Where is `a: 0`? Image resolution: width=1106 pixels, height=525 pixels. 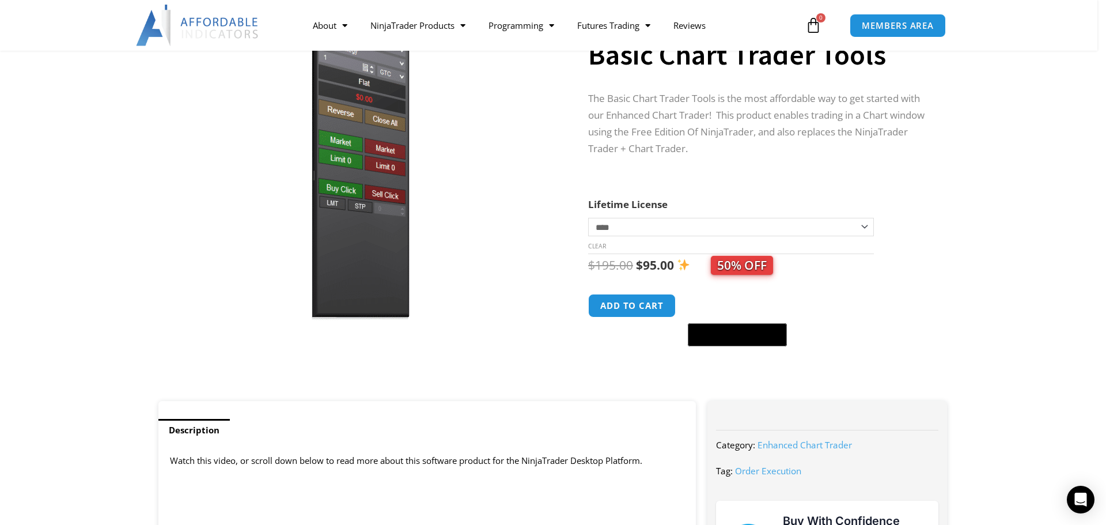
a: 0 is located at coordinates (814, 25).